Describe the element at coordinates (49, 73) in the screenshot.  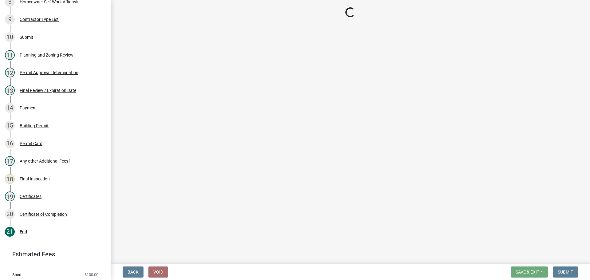
I see `div: Permit Approval Determination` at that location.